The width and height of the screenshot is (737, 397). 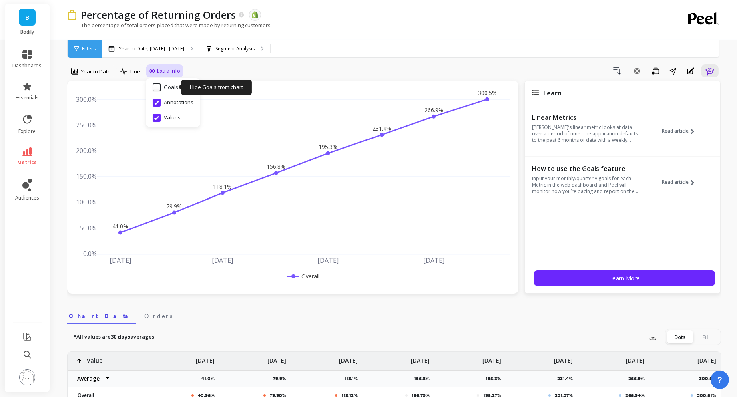 What do you see at coordinates (96, 71) in the screenshot?
I see `span: Year to Date` at bounding box center [96, 71].